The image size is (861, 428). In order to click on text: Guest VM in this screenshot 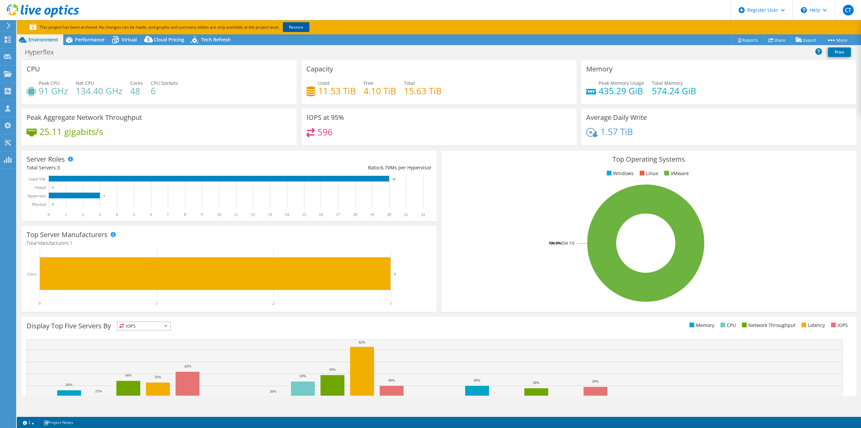, I will do `click(37, 179)`.